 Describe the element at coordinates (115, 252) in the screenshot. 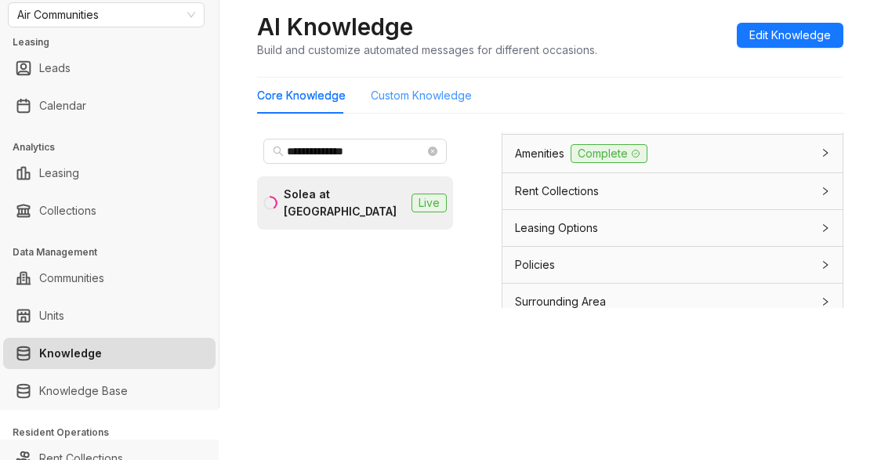

I see `h3: Data Management` at that location.